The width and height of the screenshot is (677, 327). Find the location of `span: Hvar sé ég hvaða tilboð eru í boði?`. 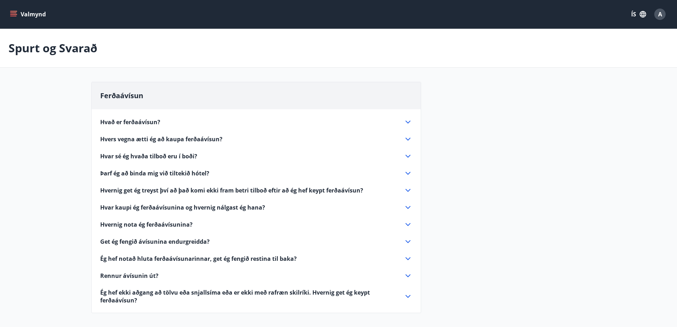

span: Hvar sé ég hvaða tilboð eru í boði? is located at coordinates (149, 156).